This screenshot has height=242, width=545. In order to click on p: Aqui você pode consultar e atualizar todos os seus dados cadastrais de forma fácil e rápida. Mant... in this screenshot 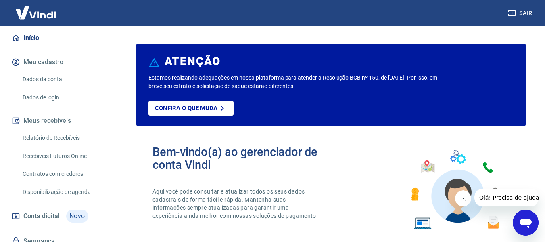, I will do `click(236, 203)`.